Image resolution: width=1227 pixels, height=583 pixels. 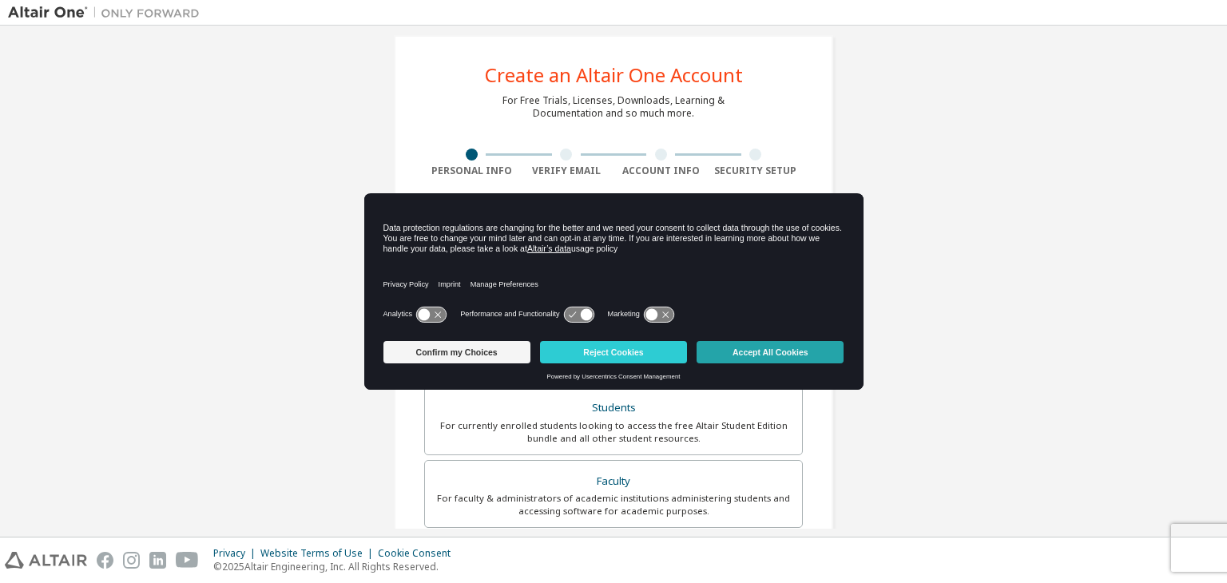 What do you see at coordinates (237, 554) in the screenshot?
I see `div: Privacy` at bounding box center [237, 554].